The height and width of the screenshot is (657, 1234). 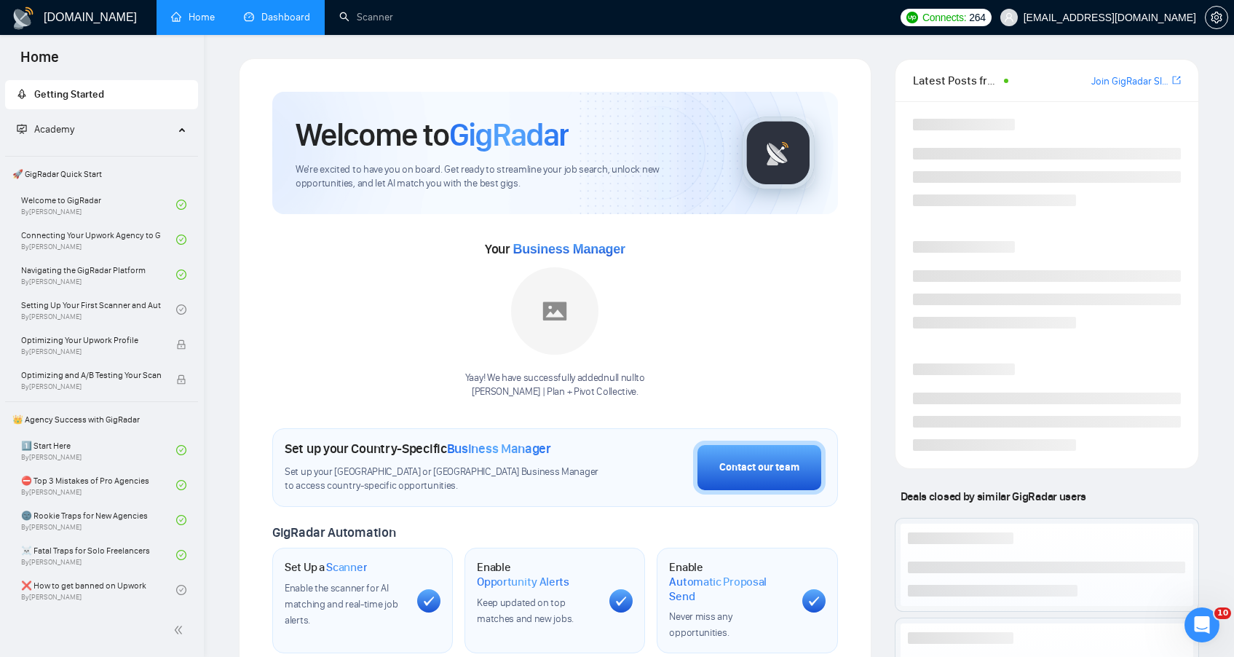 What do you see at coordinates (333, 532) in the screenshot?
I see `span: GigRadar Automation` at bounding box center [333, 532].